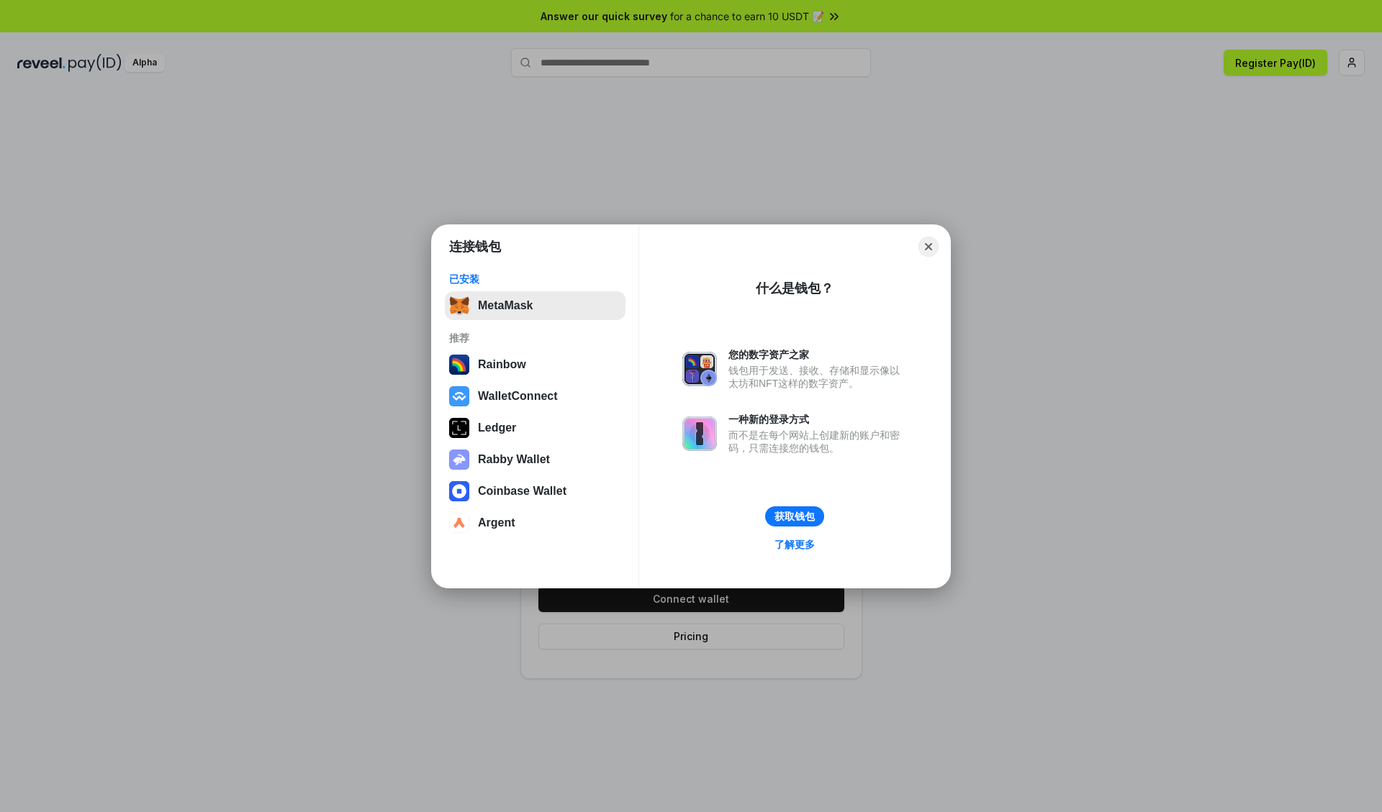  What do you see at coordinates (502, 365) in the screenshot?
I see `div: Rainbow` at bounding box center [502, 365].